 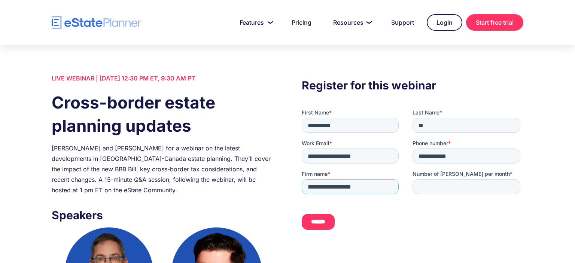 I want to click on span: Phone number, so click(x=128, y=34).